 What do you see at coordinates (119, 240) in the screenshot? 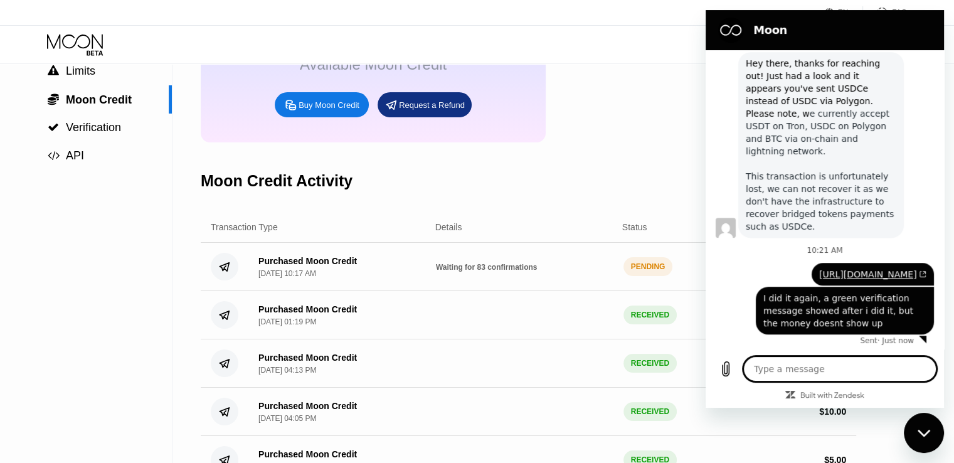
I see `p: 10:21 AM` at bounding box center [119, 240].